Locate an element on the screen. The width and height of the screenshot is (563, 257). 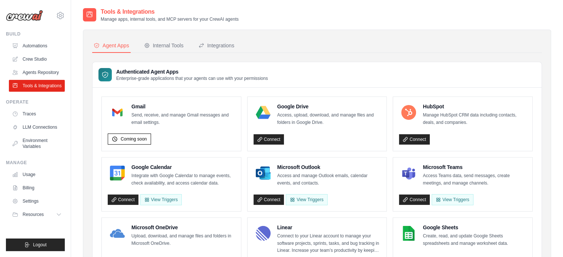
p: Access and manage Outlook emails, calendar events, and contacts. is located at coordinates (329, 179).